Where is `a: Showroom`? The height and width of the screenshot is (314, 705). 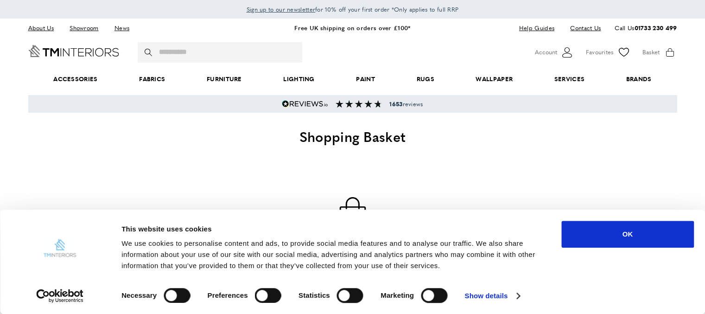 a: Showroom is located at coordinates (84, 28).